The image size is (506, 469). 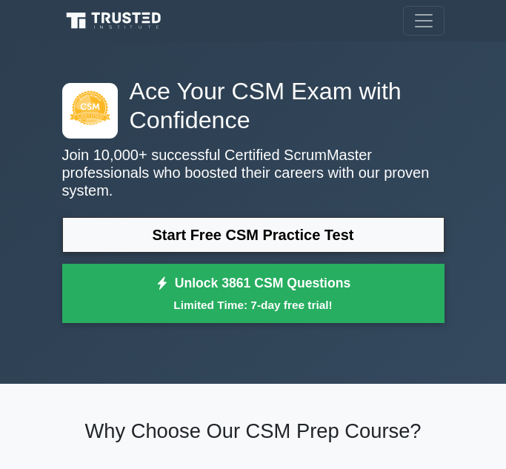 I want to click on small: Limited Time: 7-day free trial!, so click(x=253, y=304).